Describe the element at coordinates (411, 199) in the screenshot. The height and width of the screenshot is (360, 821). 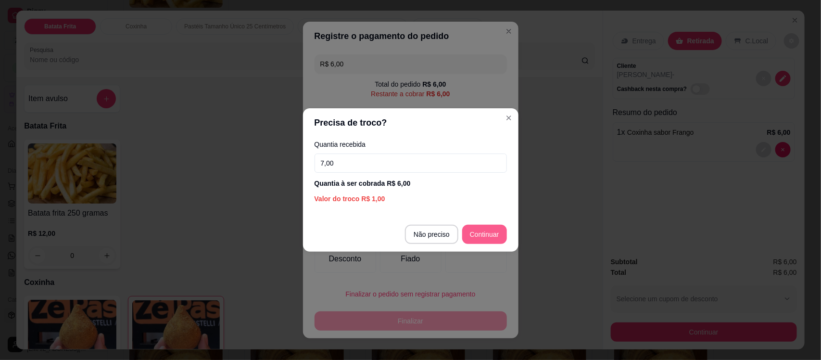
I see `div: Valor do troco R$ 1,00` at that location.